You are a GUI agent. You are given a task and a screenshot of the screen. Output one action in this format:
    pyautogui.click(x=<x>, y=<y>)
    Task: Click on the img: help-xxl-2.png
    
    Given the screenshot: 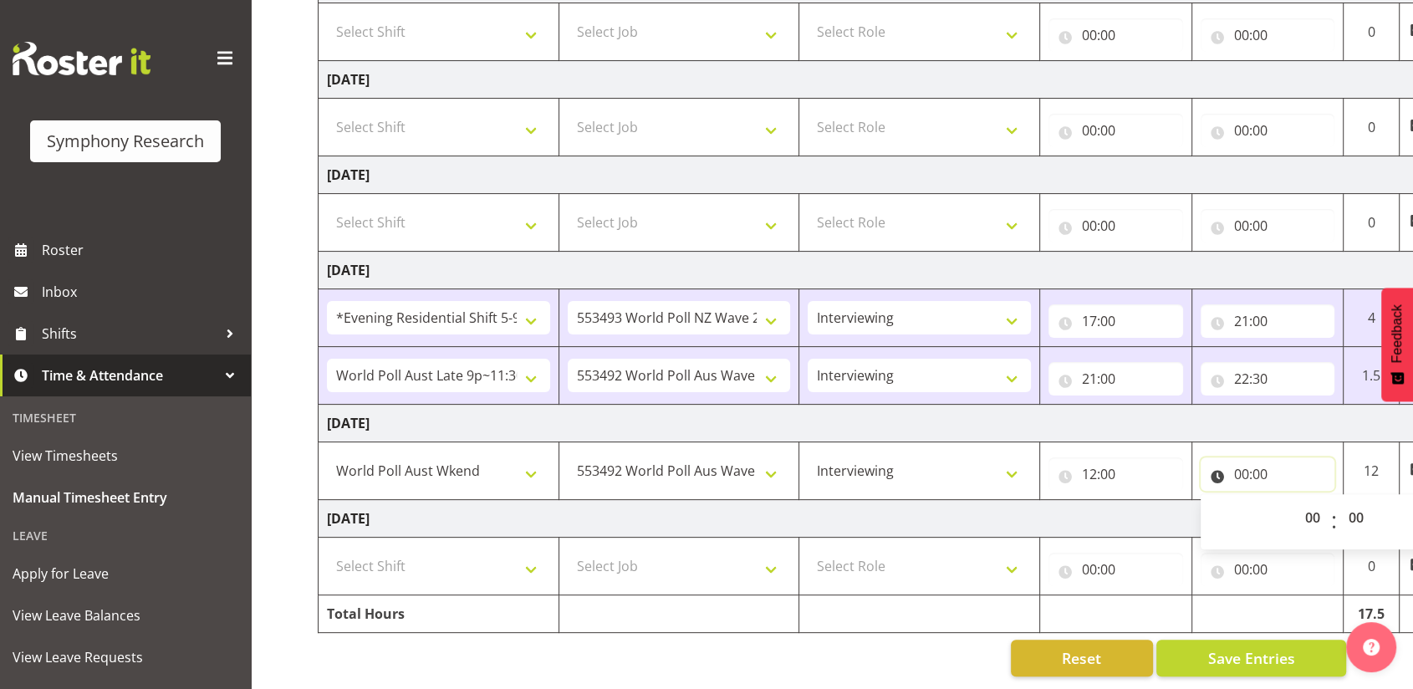 What is the action you would take?
    pyautogui.click(x=1371, y=647)
    